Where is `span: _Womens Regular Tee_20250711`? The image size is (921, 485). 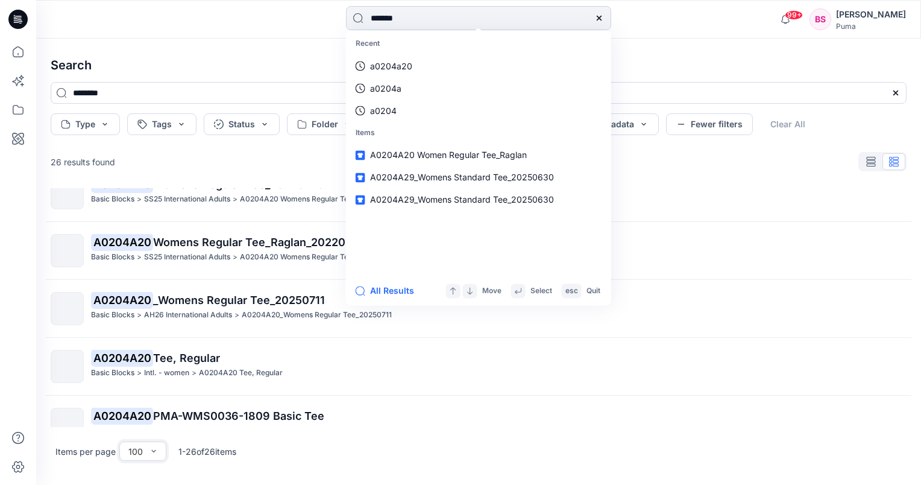
span: _Womens Regular Tee_20250711 is located at coordinates (239, 300).